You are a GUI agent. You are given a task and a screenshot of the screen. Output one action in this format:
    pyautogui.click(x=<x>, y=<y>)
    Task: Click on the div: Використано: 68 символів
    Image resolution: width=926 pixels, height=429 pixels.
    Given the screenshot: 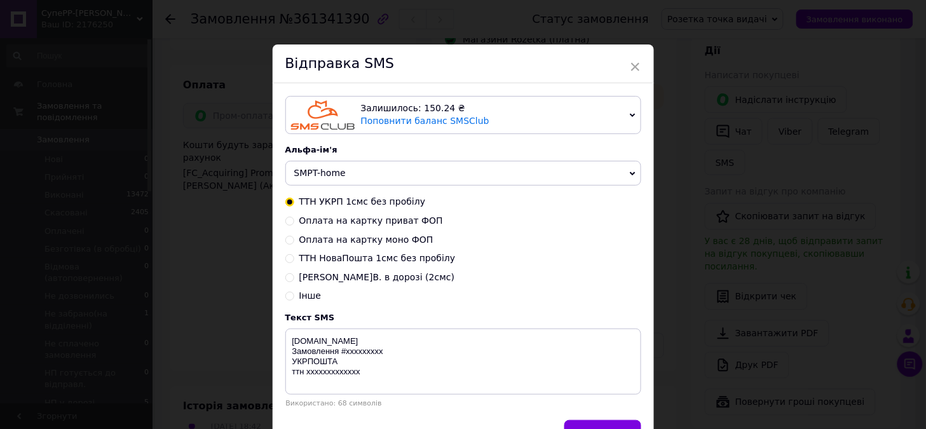 What is the action you would take?
    pyautogui.click(x=463, y=403)
    